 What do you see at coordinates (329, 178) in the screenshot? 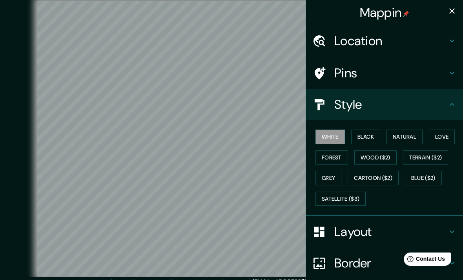
I see `button: Grey` at bounding box center [329, 178].